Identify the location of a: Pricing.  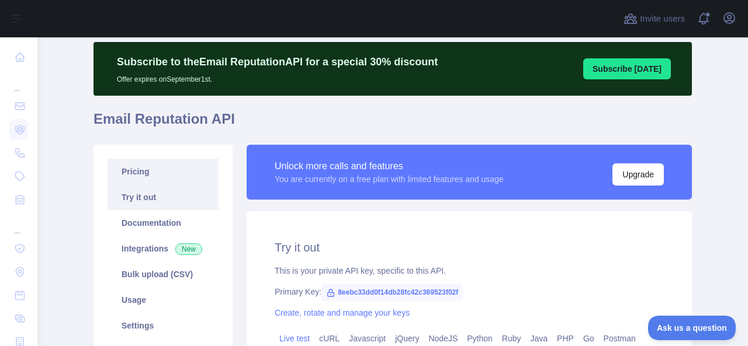
(163, 172).